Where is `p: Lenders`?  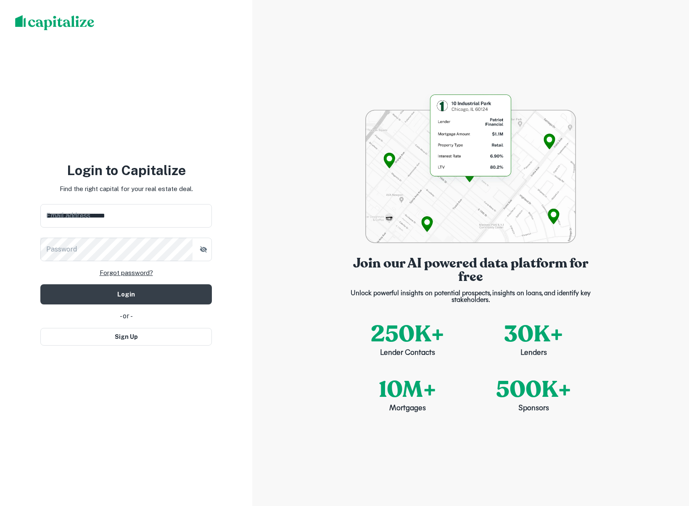
p: Lenders is located at coordinates (533, 353).